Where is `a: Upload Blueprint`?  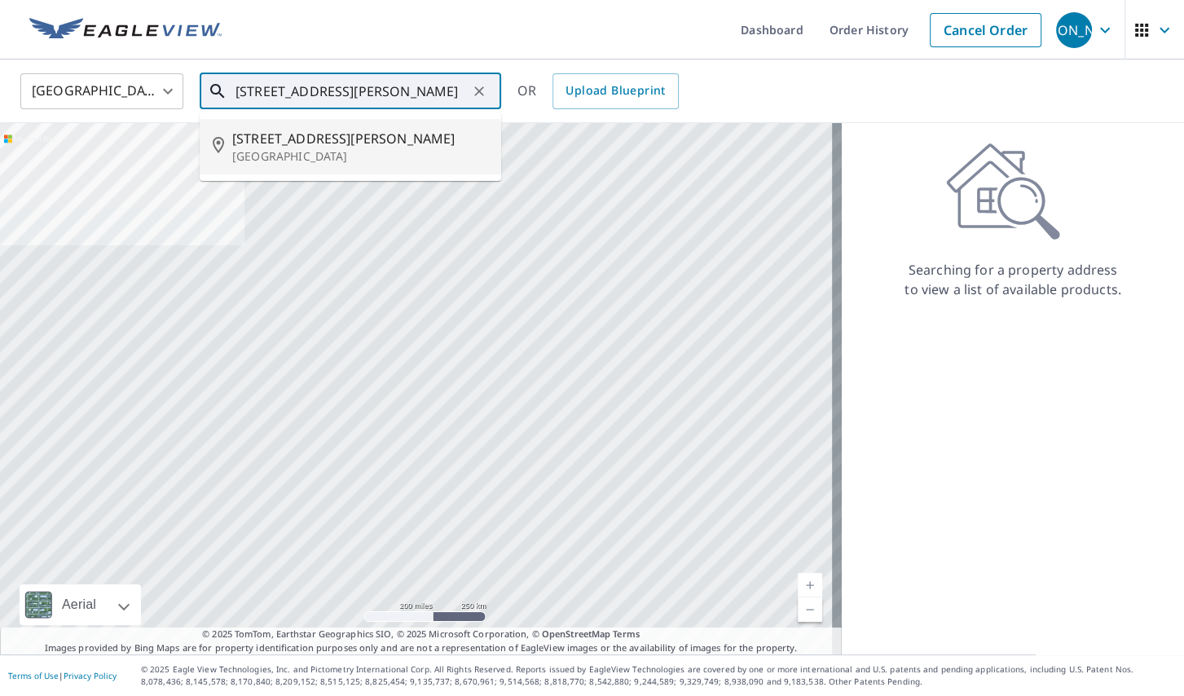
a: Upload Blueprint is located at coordinates (615, 91).